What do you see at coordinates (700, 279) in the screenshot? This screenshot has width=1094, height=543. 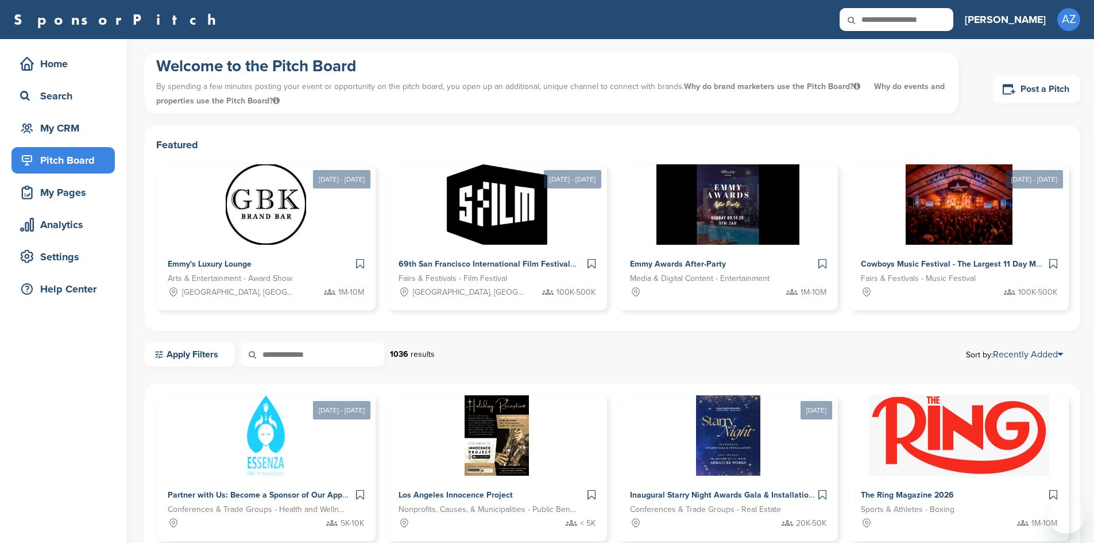 I see `span: Media & Digital Content - Entertainment` at bounding box center [700, 279].